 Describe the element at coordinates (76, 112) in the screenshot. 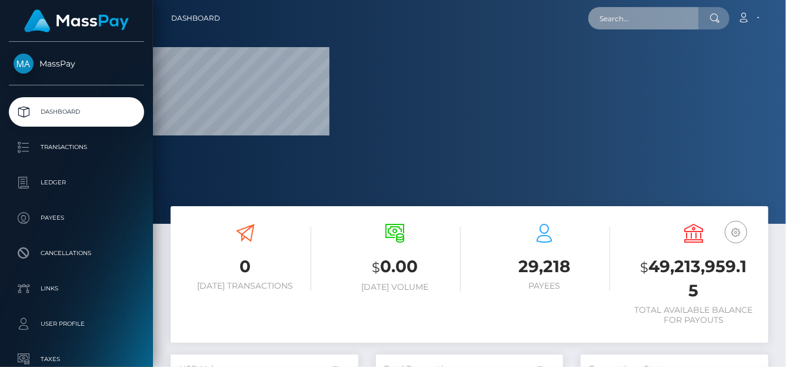

I see `p: Dashboard` at that location.